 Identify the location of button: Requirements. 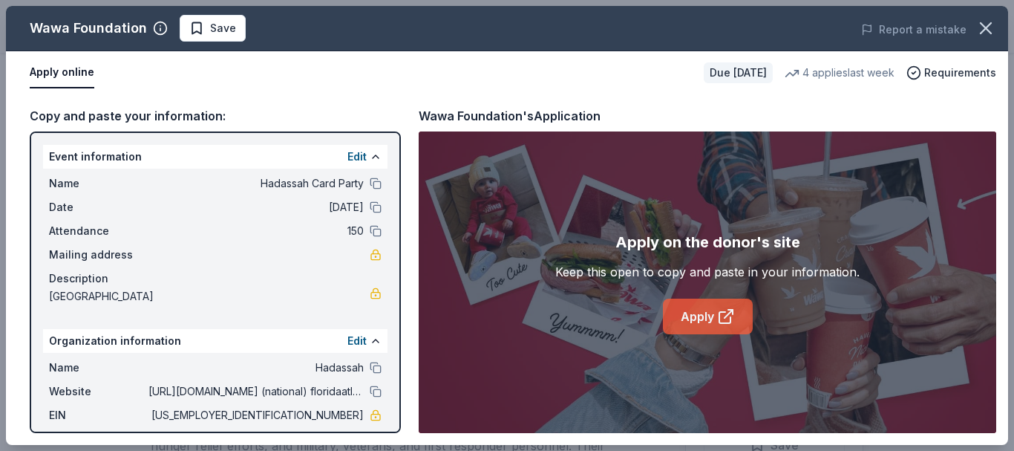
(951, 73).